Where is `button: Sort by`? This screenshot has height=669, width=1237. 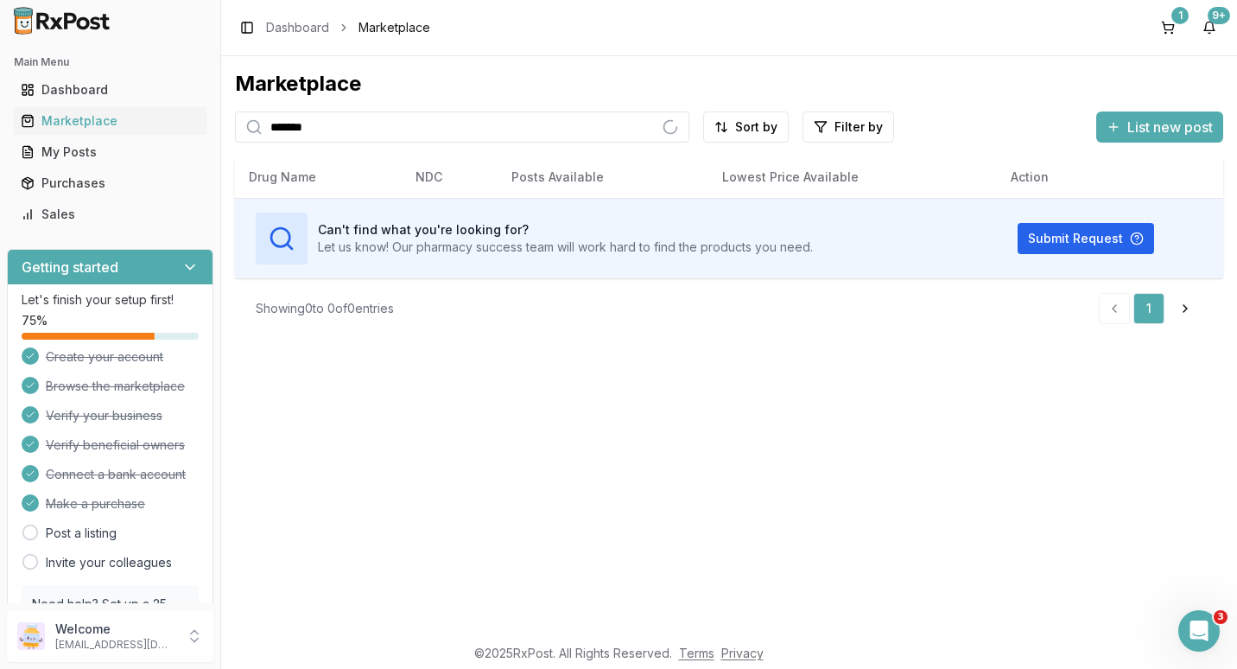 button: Sort by is located at coordinates (746, 127).